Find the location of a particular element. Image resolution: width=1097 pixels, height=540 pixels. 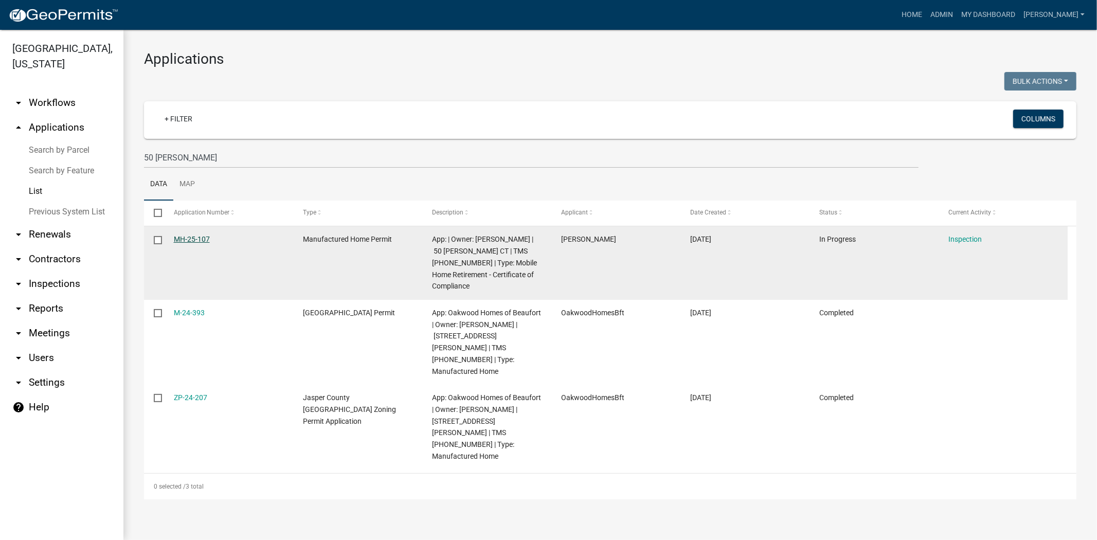

a: My Dashboard is located at coordinates (988, 15).